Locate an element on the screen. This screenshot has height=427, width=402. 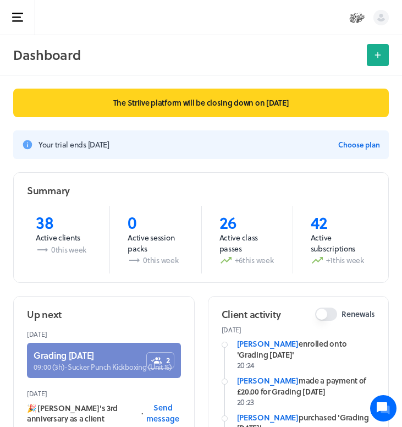
p: 38 is located at coordinates (64, 222).